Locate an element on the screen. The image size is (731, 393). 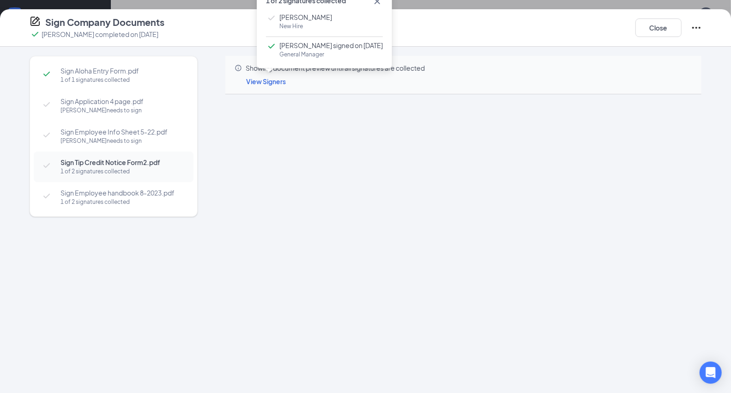
span: Sign Employee handbook 8-2023.pdf is located at coordinates (122, 193).